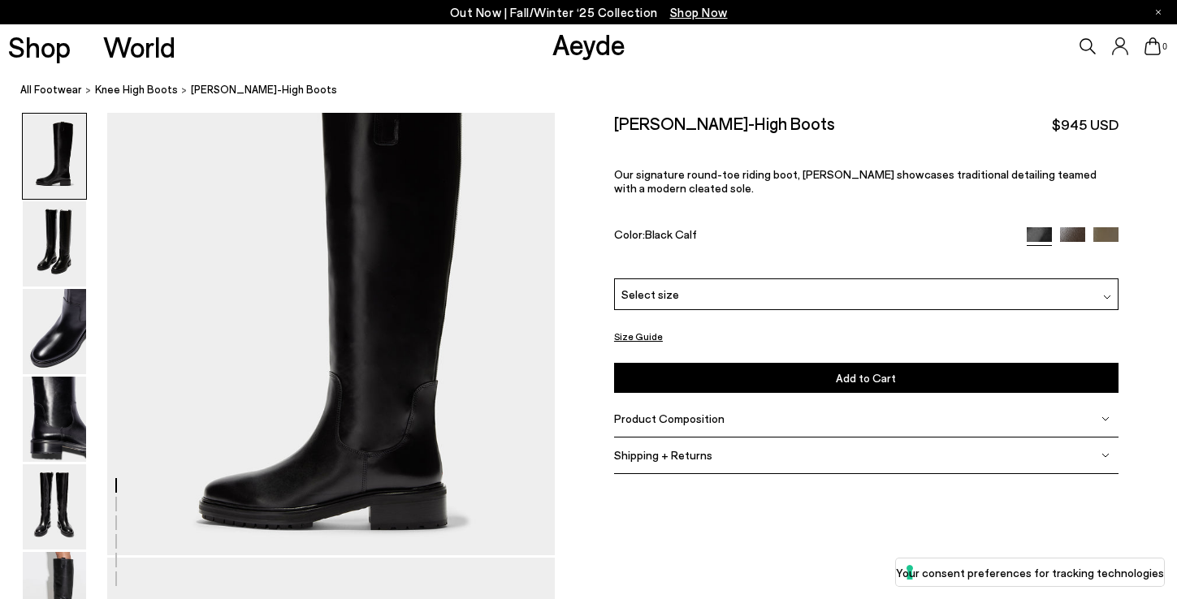 Image resolution: width=1177 pixels, height=599 pixels. I want to click on span: knee high boots, so click(136, 89).